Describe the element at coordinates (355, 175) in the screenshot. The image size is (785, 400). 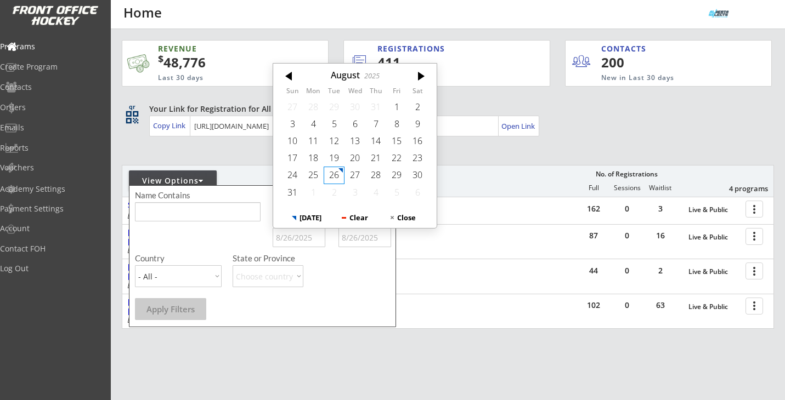
I see `div: 8/27/2025` at that location.